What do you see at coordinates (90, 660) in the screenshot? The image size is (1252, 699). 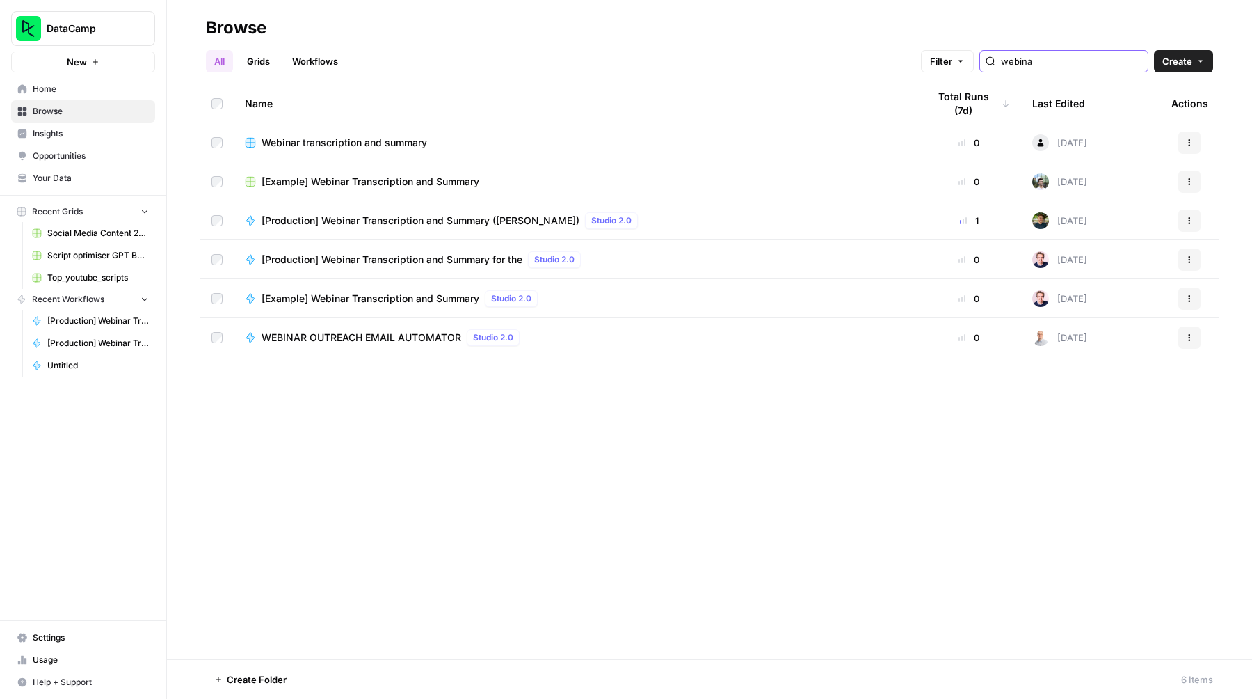 I see `span: Usage` at bounding box center [90, 660].